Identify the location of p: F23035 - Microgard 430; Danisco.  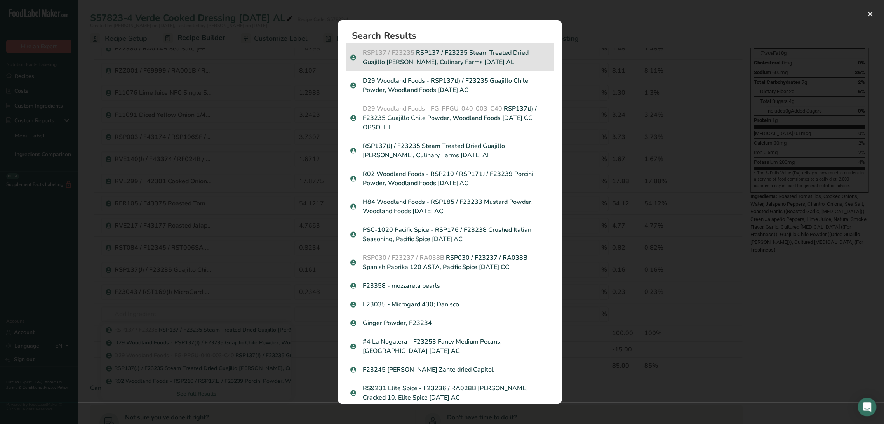
(450, 305).